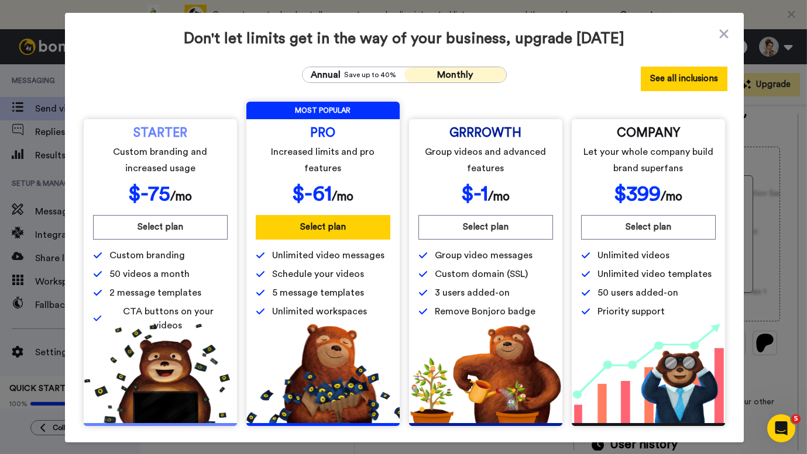  Describe the element at coordinates (481, 274) in the screenshot. I see `span: Custom domain (SSL)` at that location.